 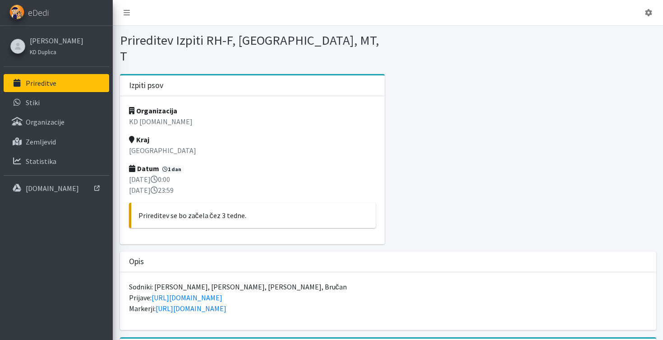 I want to click on strong: Kraj, so click(x=139, y=139).